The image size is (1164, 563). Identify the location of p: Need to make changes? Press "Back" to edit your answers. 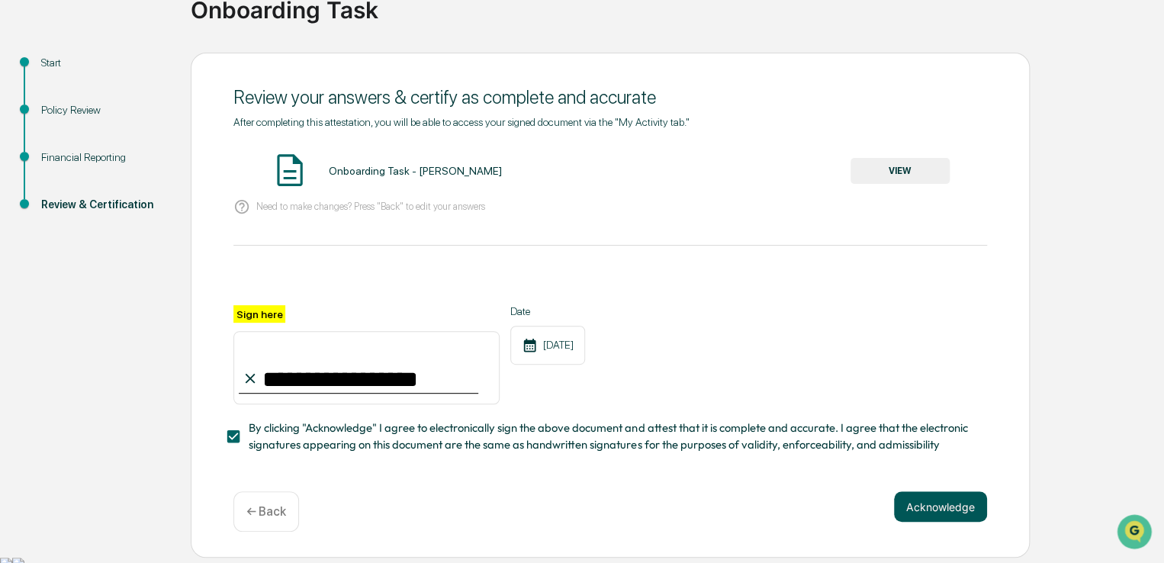
(371, 206).